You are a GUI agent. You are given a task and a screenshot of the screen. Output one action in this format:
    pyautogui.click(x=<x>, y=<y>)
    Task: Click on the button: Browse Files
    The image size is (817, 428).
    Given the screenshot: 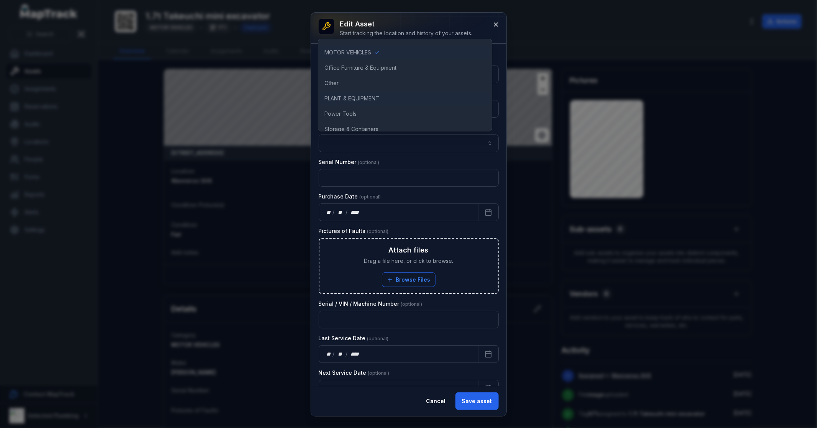 What is the action you would take?
    pyautogui.click(x=409, y=280)
    